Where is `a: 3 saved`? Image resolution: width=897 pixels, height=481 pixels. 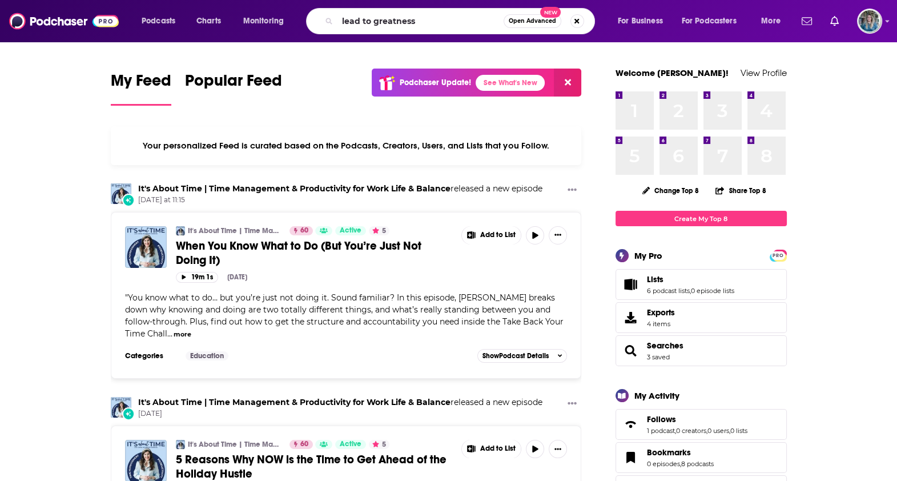 a: 3 saved is located at coordinates (658, 357).